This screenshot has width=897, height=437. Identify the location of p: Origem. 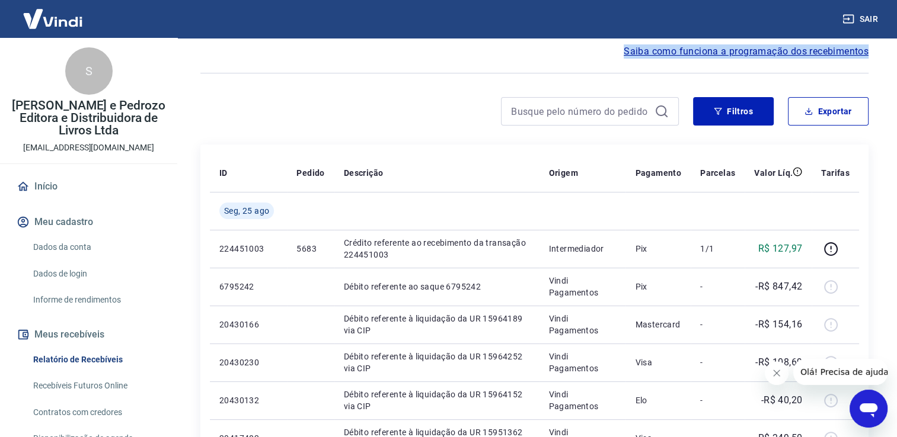
(563, 173).